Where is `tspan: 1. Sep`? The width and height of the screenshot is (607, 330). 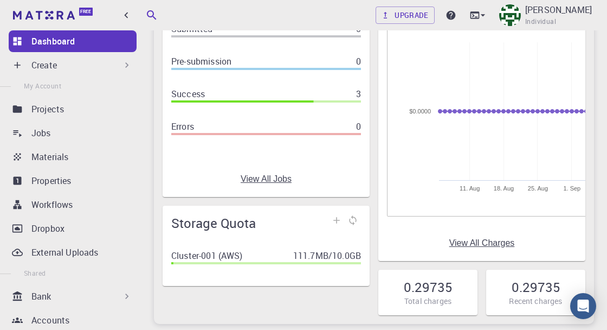
tspan: 1. Sep is located at coordinates (572, 188).